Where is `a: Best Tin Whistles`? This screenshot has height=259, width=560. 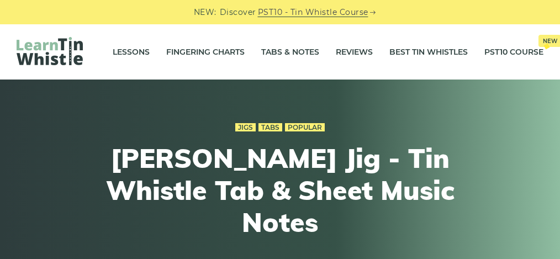 a: Best Tin Whistles is located at coordinates (429, 52).